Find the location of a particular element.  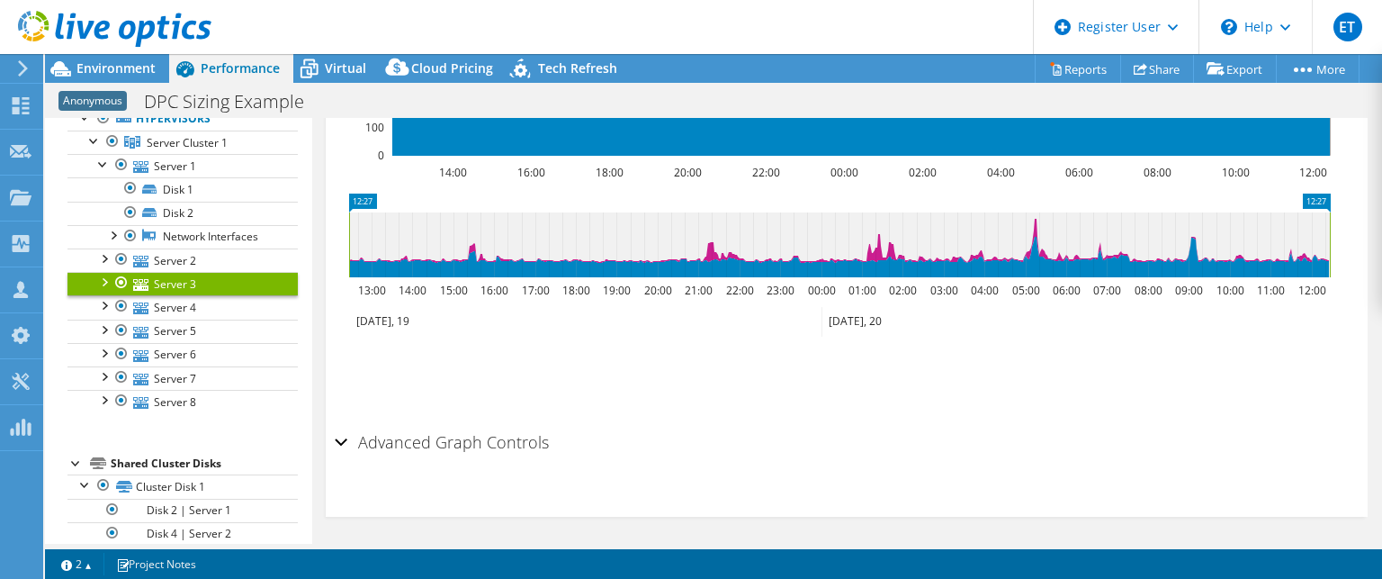

text: 13:00 is located at coordinates (372, 290).